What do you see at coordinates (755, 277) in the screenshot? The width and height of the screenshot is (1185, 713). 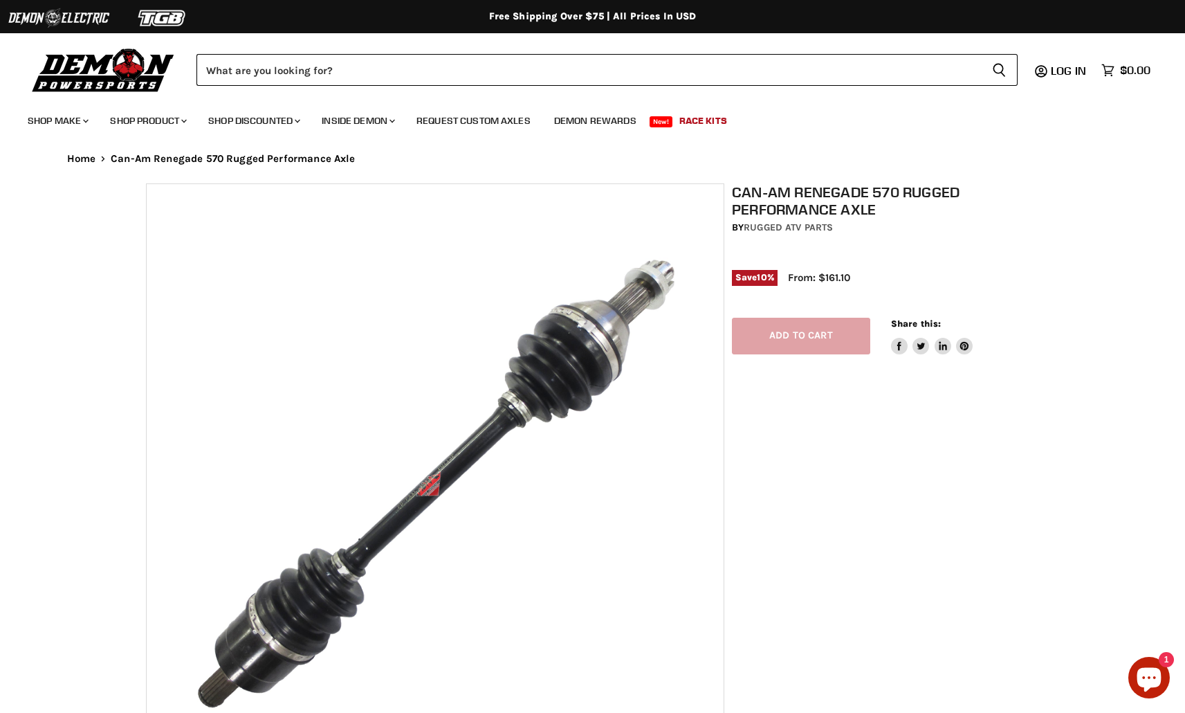 I see `span: Save %` at bounding box center [755, 277].